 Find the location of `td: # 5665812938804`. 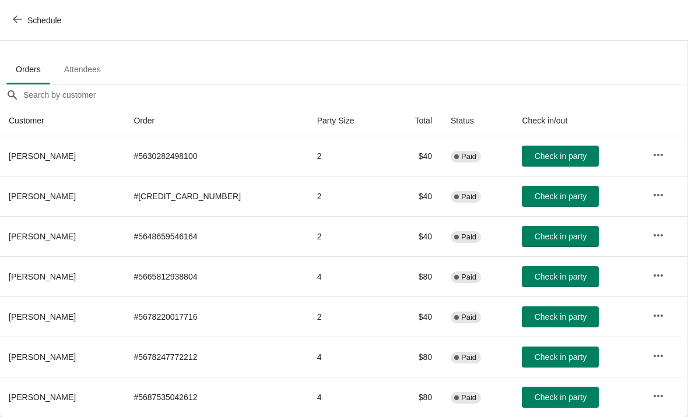

td: # 5665812938804 is located at coordinates (216, 276).